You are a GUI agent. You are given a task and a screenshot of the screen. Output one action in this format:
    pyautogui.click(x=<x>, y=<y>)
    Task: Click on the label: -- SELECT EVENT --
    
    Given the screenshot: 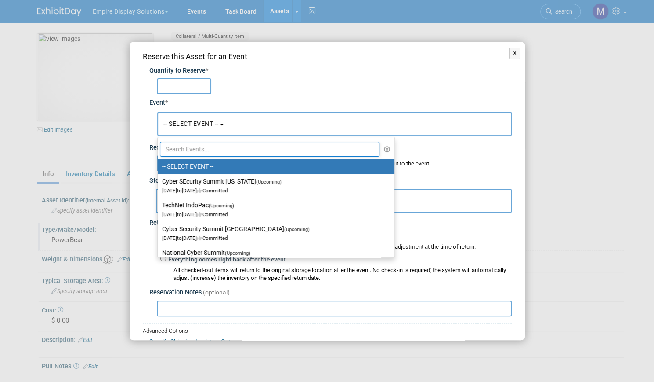 What is the action you would take?
    pyautogui.click(x=274, y=166)
    